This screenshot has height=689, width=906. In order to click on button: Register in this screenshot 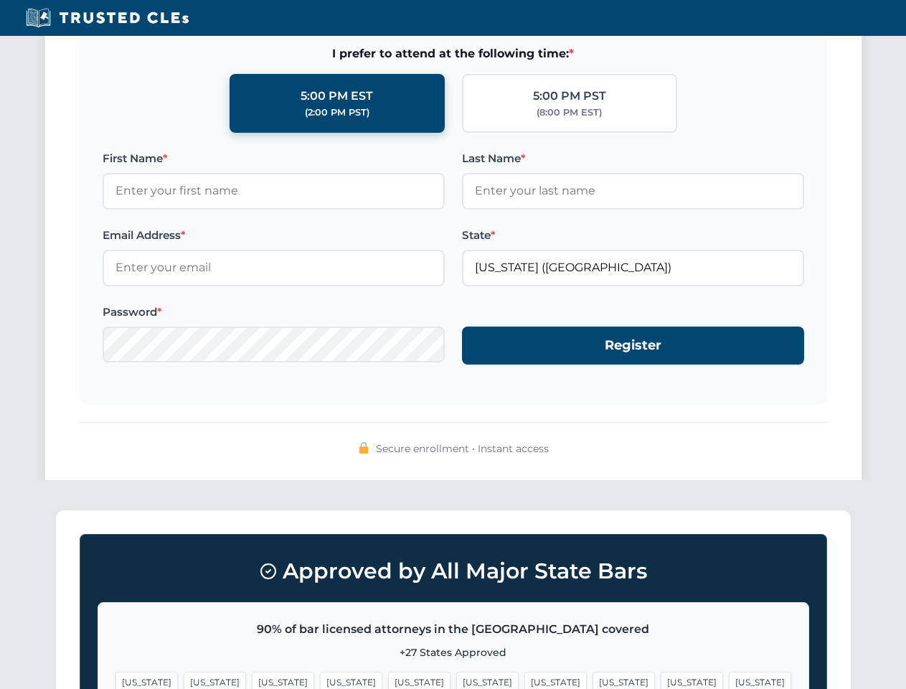, I will do `click(633, 345)`.